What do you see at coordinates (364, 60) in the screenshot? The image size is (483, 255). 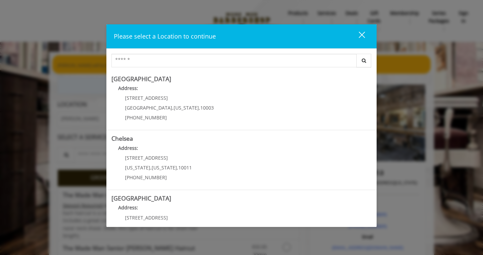 I see `i: Search button` at bounding box center [364, 60].